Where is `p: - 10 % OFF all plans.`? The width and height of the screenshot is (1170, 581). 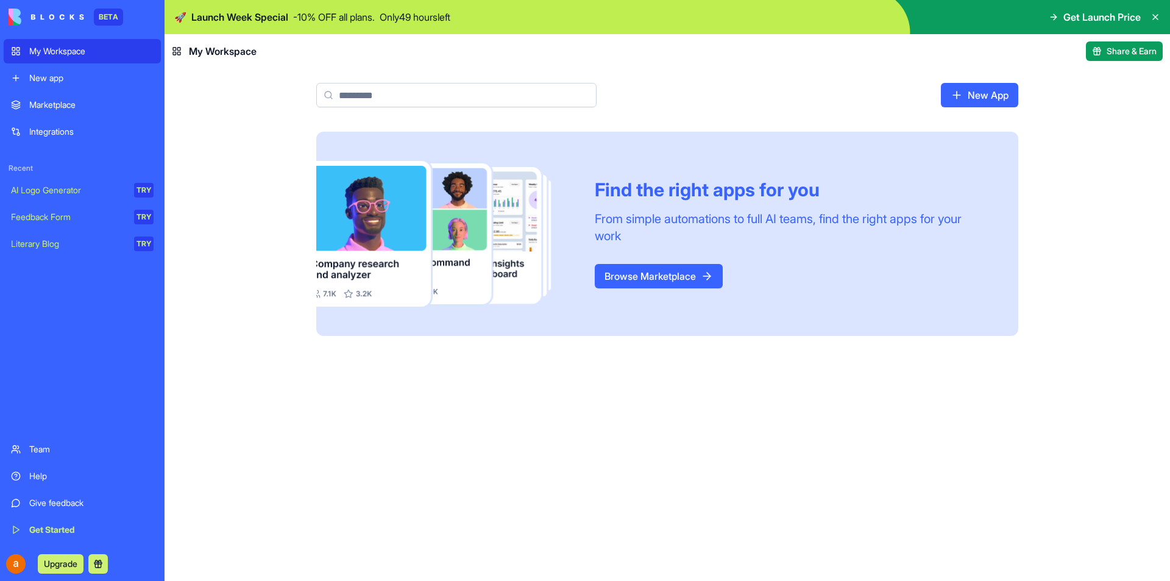
p: - 10 % OFF all plans. is located at coordinates (334, 17).